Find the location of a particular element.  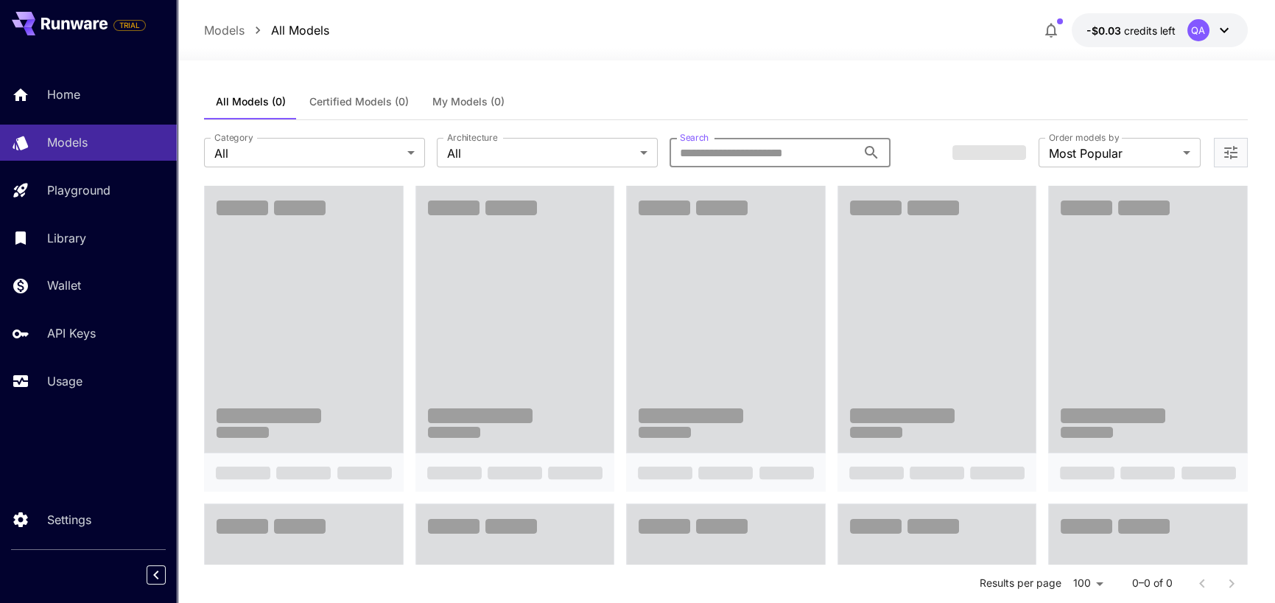

label: Architecture is located at coordinates (472, 137).